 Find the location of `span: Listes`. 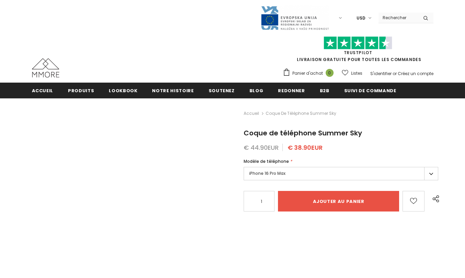

span: Listes is located at coordinates (357, 73).